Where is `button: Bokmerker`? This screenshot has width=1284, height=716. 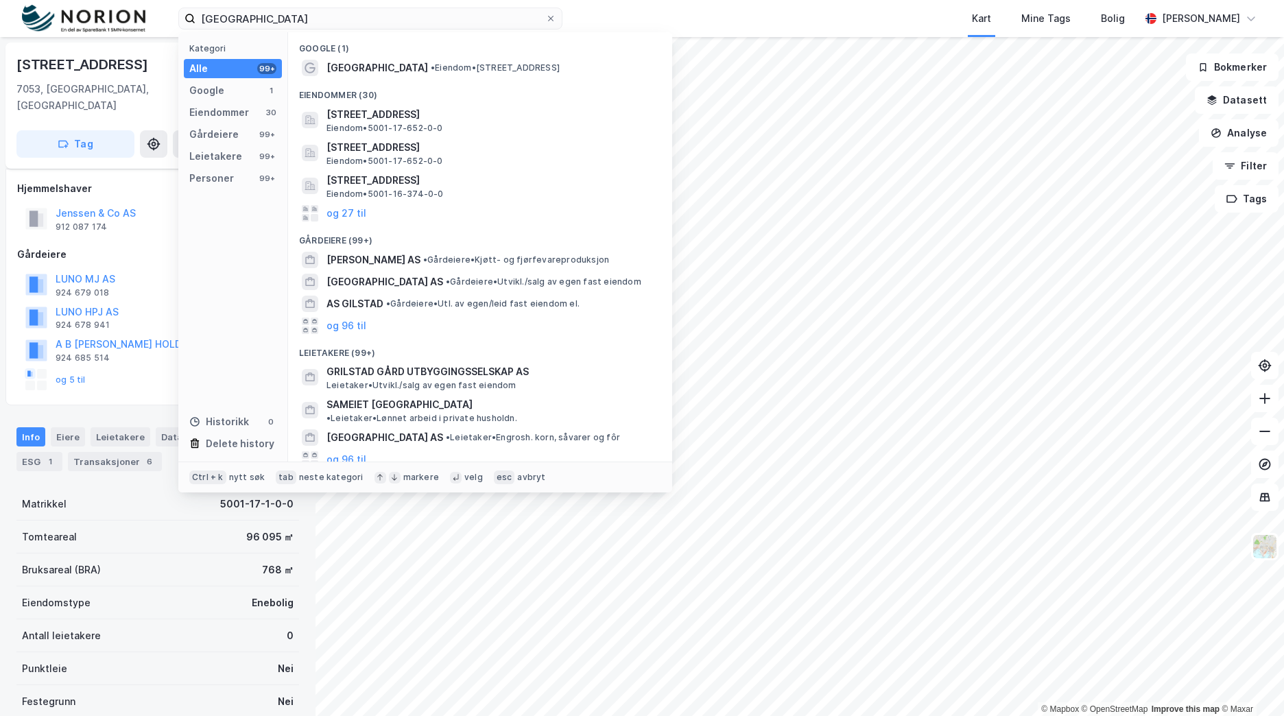
button: Bokmerker is located at coordinates (1231, 67).